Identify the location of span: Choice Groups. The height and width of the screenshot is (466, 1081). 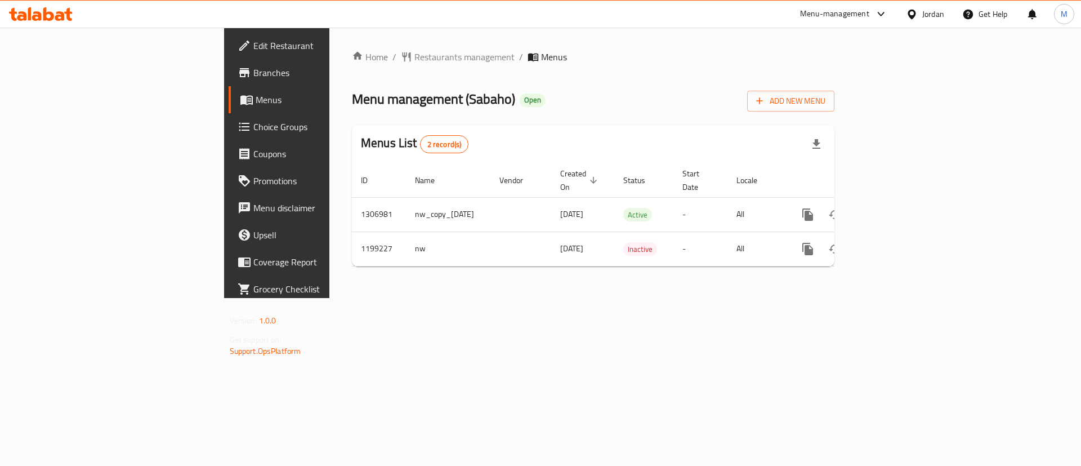
(324, 127).